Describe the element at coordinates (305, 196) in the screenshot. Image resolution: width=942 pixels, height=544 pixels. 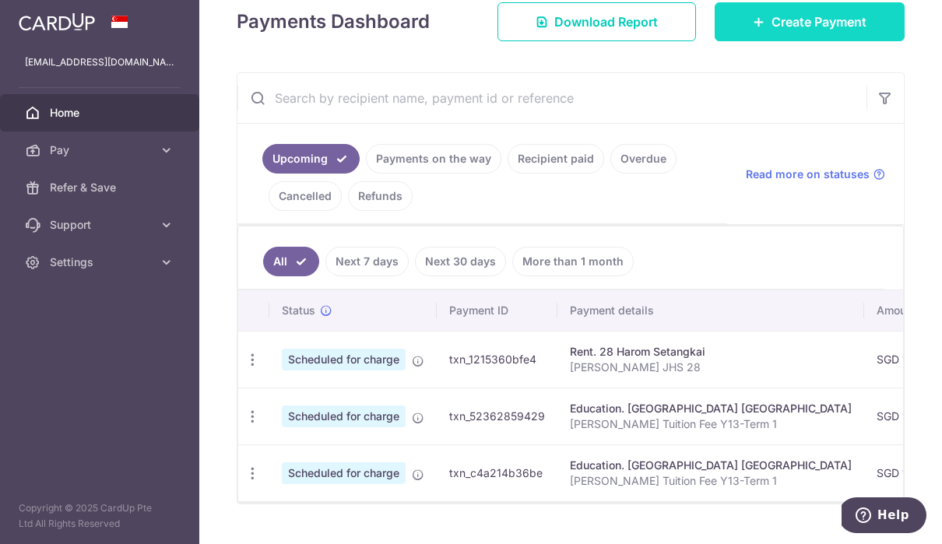
I see `a: Cancelled` at that location.